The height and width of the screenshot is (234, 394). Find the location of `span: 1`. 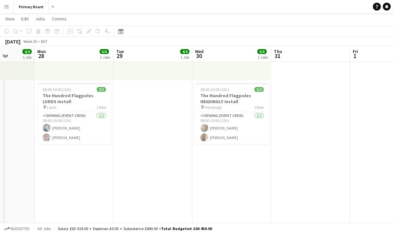

span: 1 is located at coordinates (355, 56).